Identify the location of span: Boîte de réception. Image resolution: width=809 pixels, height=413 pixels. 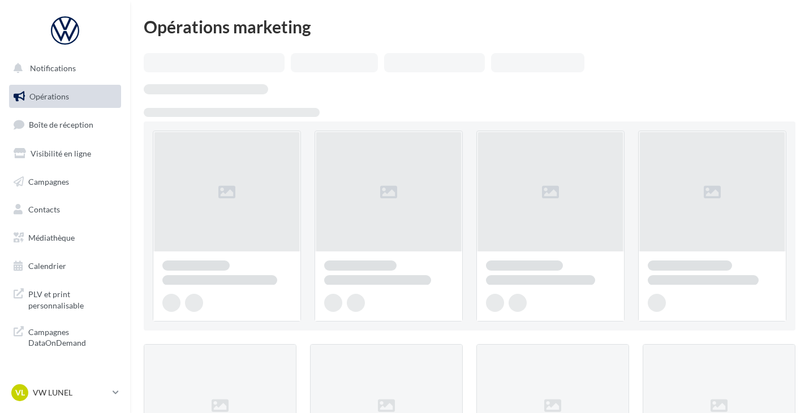
(61, 124).